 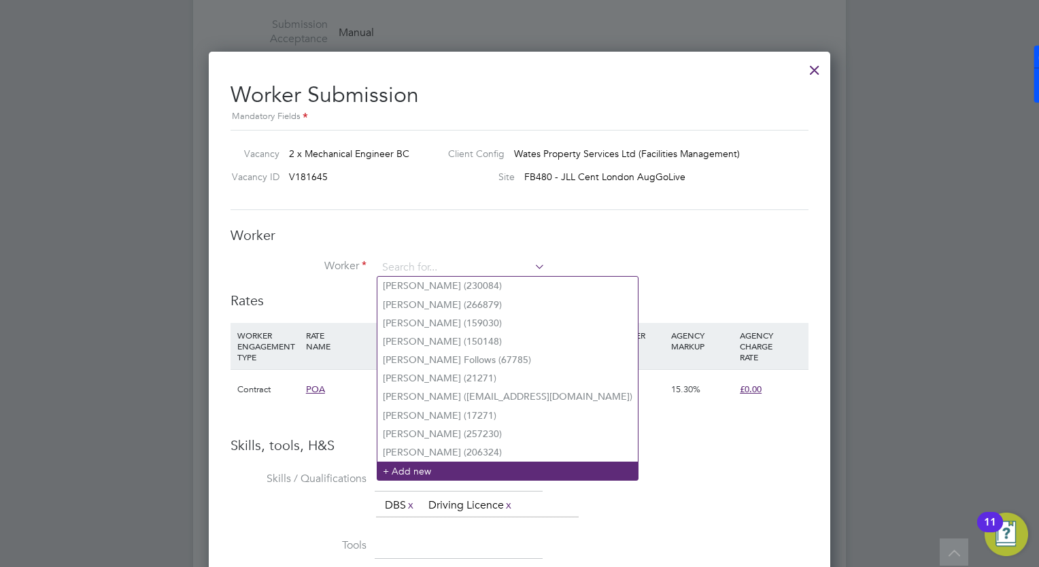 What do you see at coordinates (519, 117) in the screenshot?
I see `div: Mandatory Fields` at bounding box center [519, 117].